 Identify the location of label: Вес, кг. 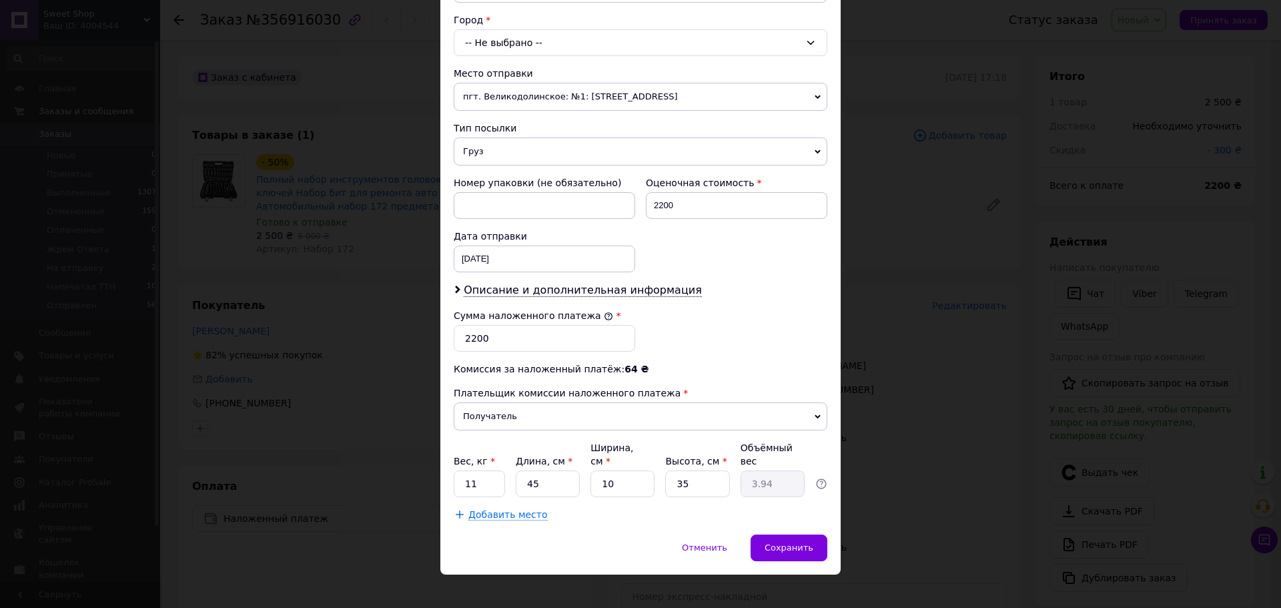
(474, 461).